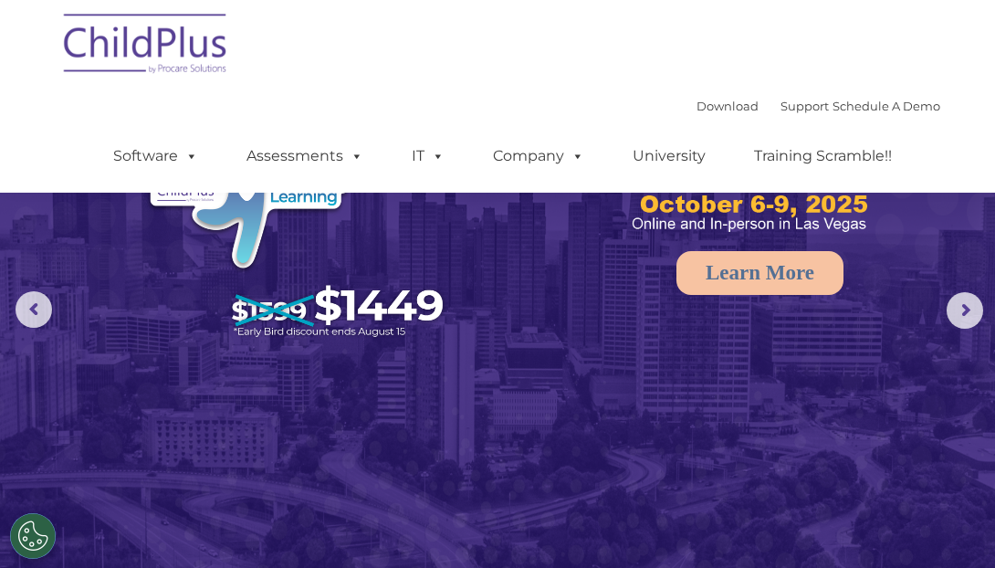 The width and height of the screenshot is (995, 568). I want to click on a: Assessments, so click(305, 156).